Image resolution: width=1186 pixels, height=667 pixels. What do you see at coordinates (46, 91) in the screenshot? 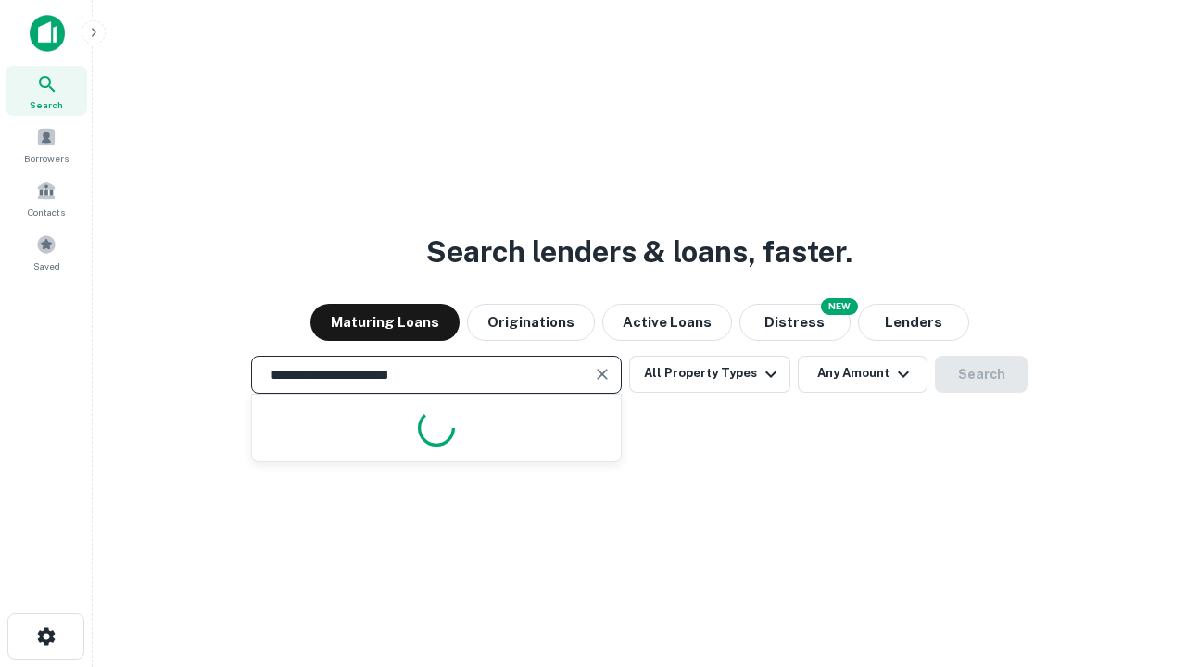
I see `a: Search` at bounding box center [46, 91].